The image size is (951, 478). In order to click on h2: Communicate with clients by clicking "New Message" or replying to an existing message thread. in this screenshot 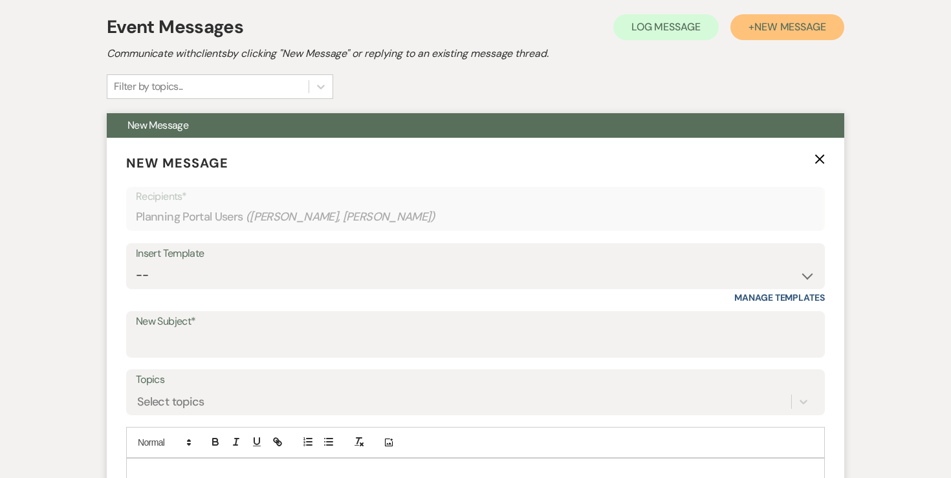, I will do `click(476, 54)`.